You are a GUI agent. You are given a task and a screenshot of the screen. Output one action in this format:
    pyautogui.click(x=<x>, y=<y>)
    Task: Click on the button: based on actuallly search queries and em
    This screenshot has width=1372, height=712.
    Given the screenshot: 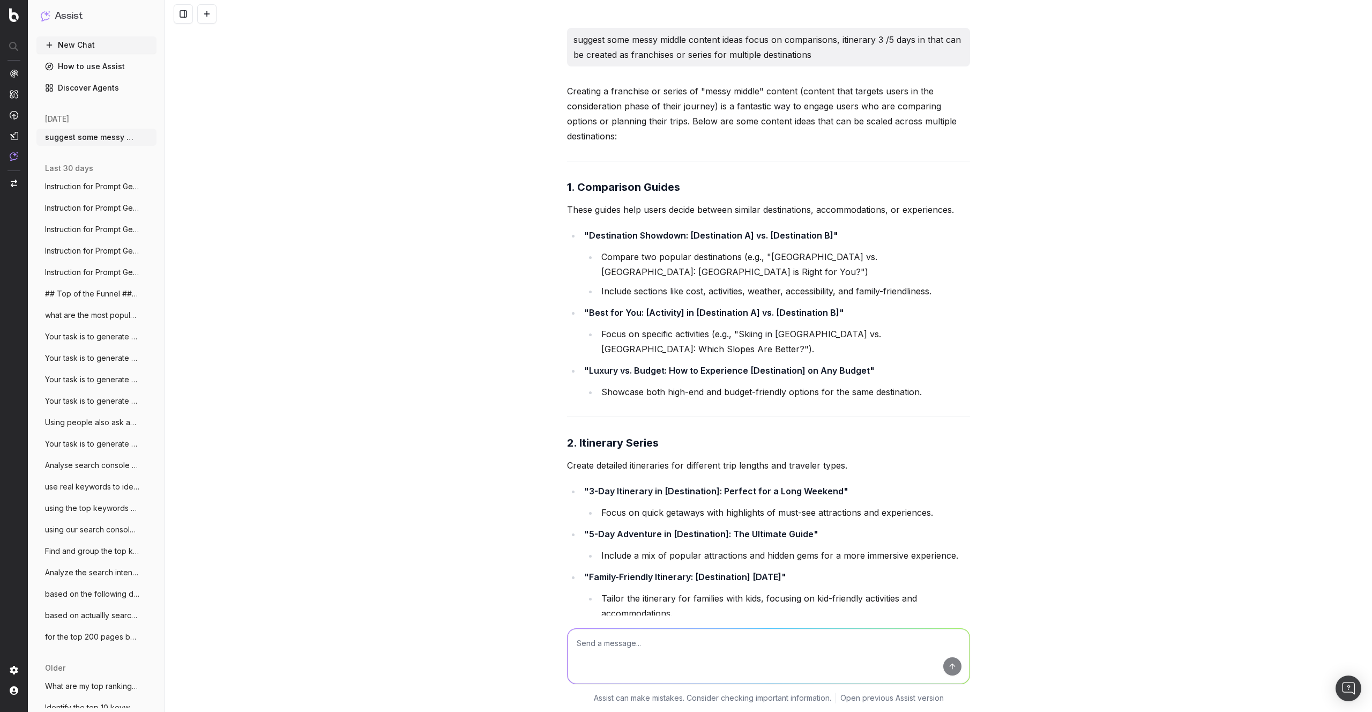 What is the action you would take?
    pyautogui.click(x=96, y=615)
    